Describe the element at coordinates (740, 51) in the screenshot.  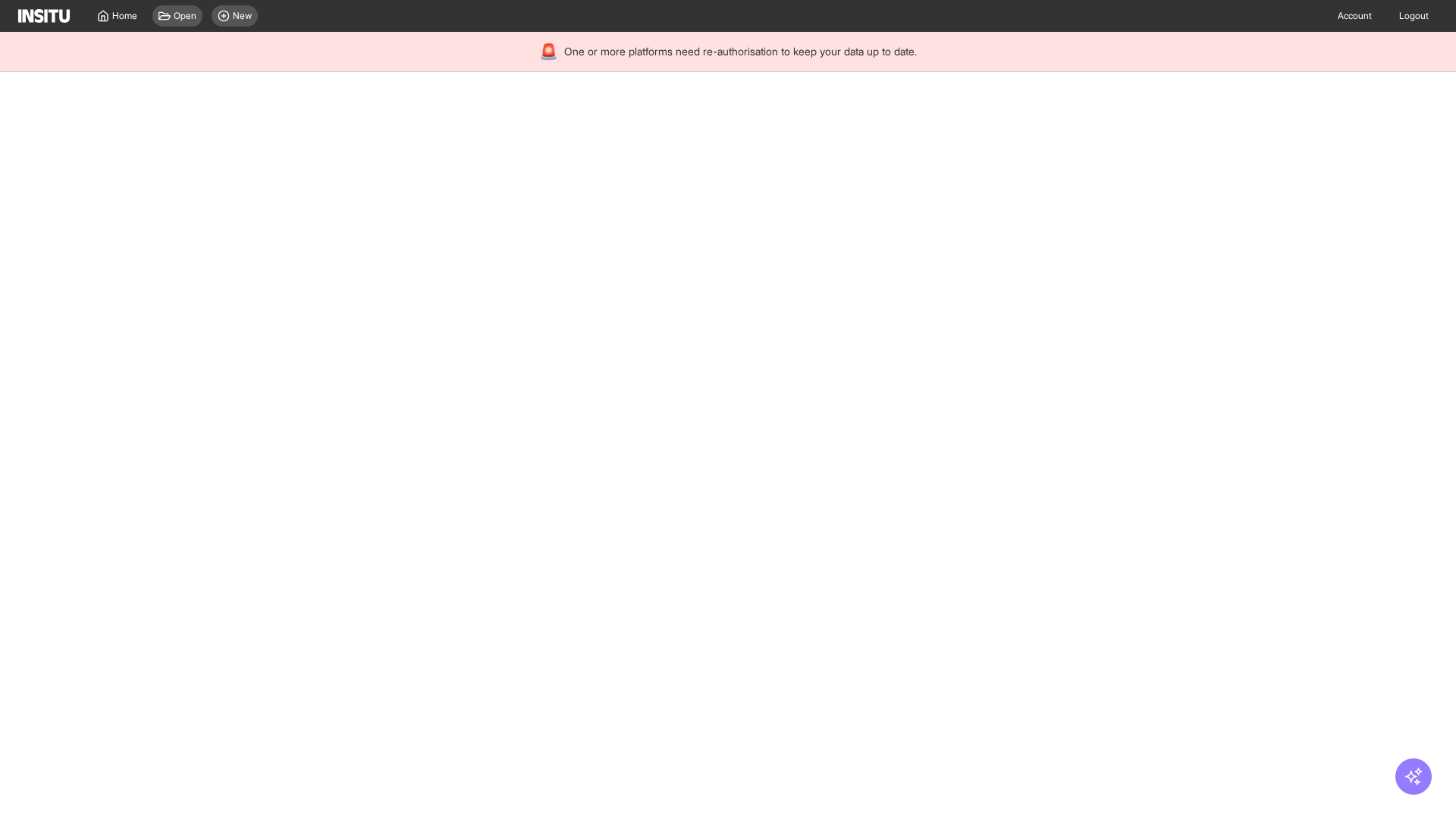
I see `span: One or more platforms need re-authorisation to keep your data up to date.` at that location.